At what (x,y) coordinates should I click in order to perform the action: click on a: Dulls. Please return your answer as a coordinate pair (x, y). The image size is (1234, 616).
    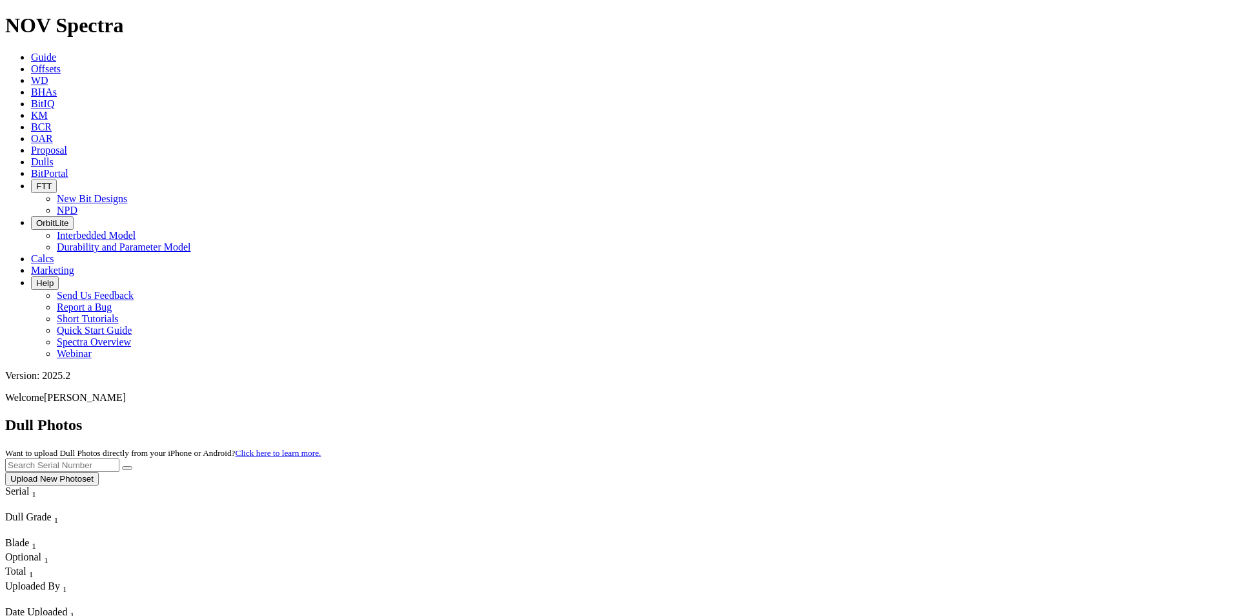
    Looking at the image, I should click on (42, 161).